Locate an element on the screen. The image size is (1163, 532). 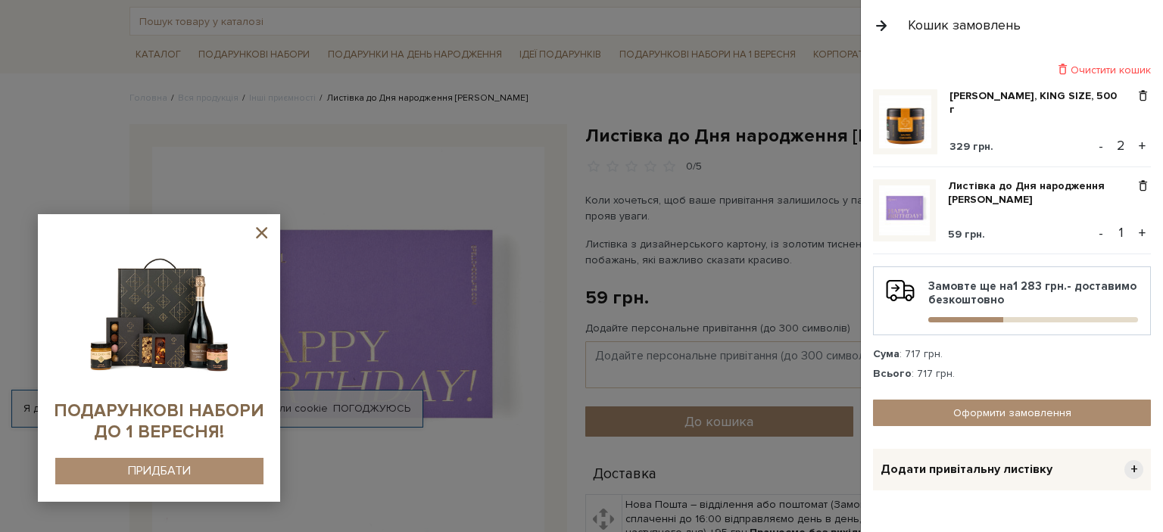
strong: Всього is located at coordinates (892, 373).